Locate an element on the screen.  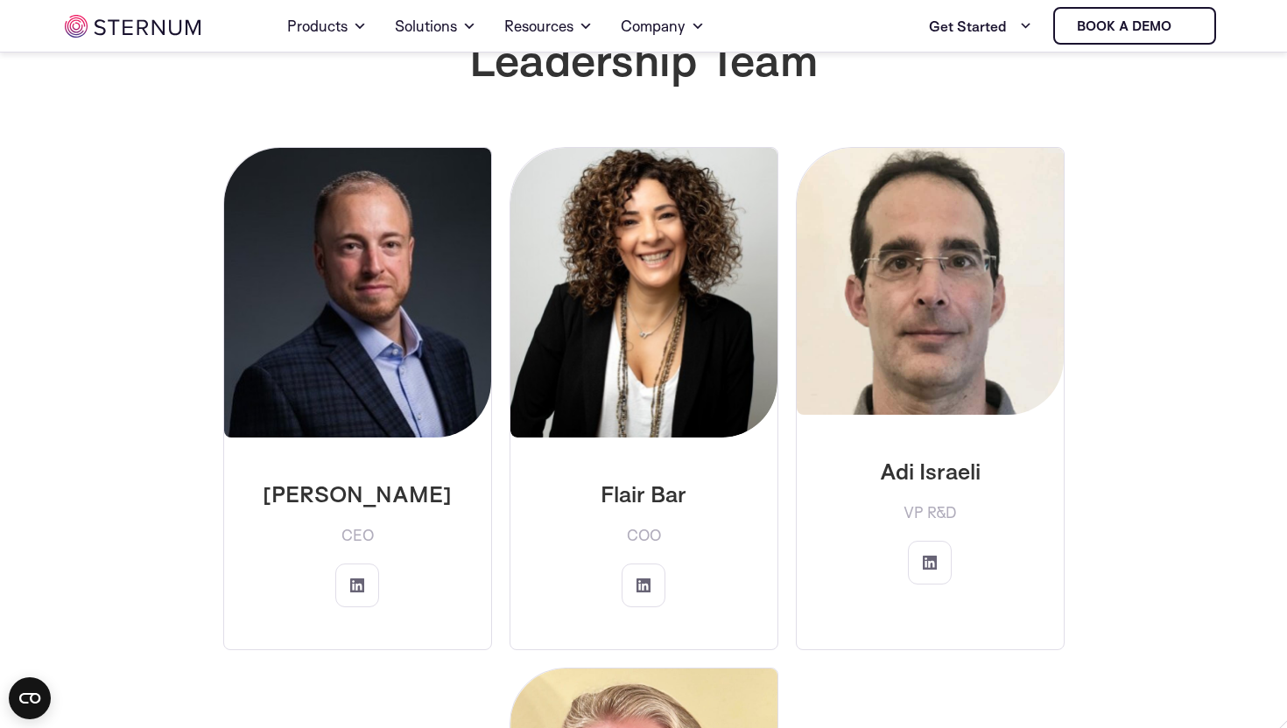
button: Open CMP widget is located at coordinates (30, 699).